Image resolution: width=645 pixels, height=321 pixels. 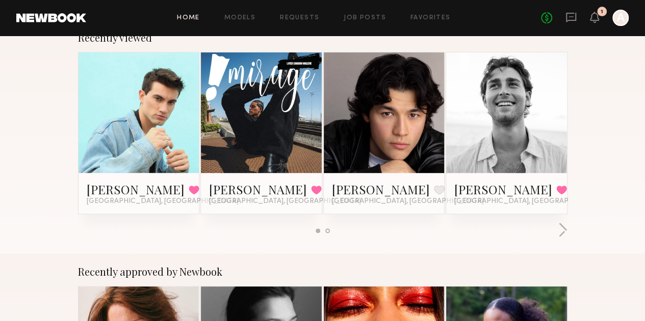 I want to click on a: Requests, so click(x=299, y=18).